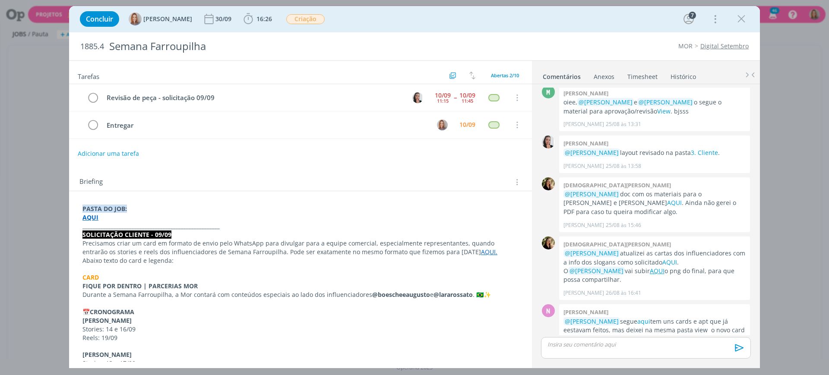  Describe the element at coordinates (724, 46) in the screenshot. I see `a: Digital Setembro` at that location.